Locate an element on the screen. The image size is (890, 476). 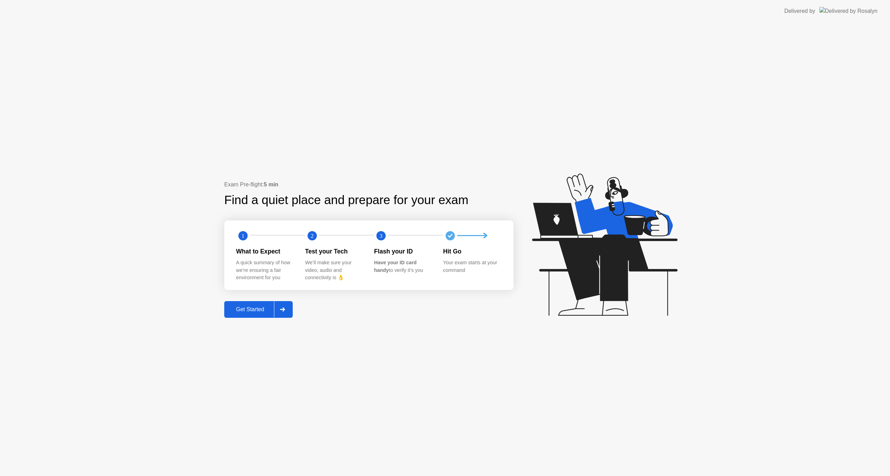
div: We’ll make sure your video, audio and connectivity is 👌 is located at coordinates (334, 270).